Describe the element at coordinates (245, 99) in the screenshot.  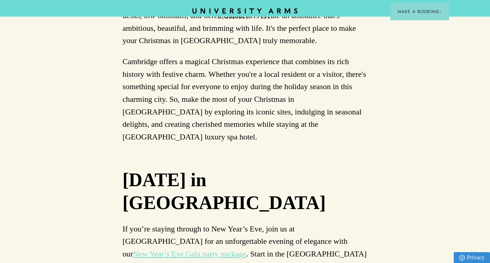
I see `p: Cambridge offers a magical Christmas experience that combines its rich history with festive charm...` at that location.